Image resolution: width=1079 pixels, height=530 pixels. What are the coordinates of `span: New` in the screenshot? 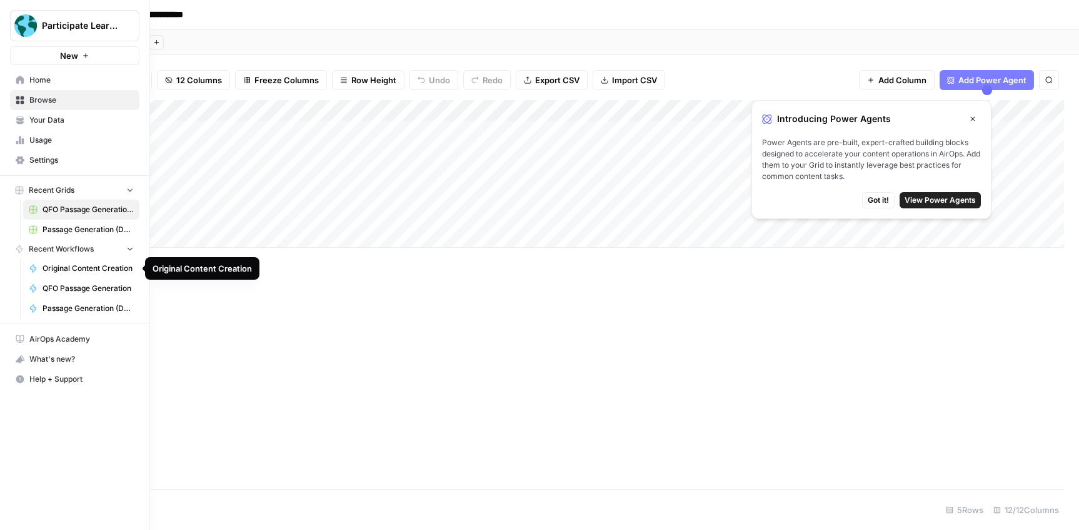 It's located at (69, 56).